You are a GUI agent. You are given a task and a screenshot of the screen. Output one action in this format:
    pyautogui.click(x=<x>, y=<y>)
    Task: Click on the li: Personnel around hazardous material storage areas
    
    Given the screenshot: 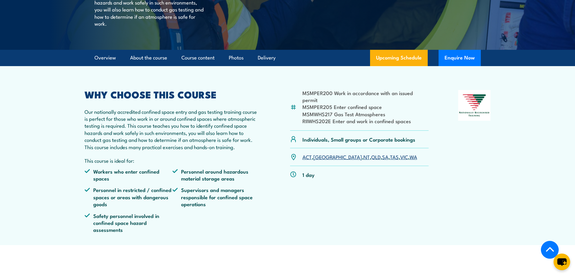 What is the action you would take?
    pyautogui.click(x=217, y=175)
    